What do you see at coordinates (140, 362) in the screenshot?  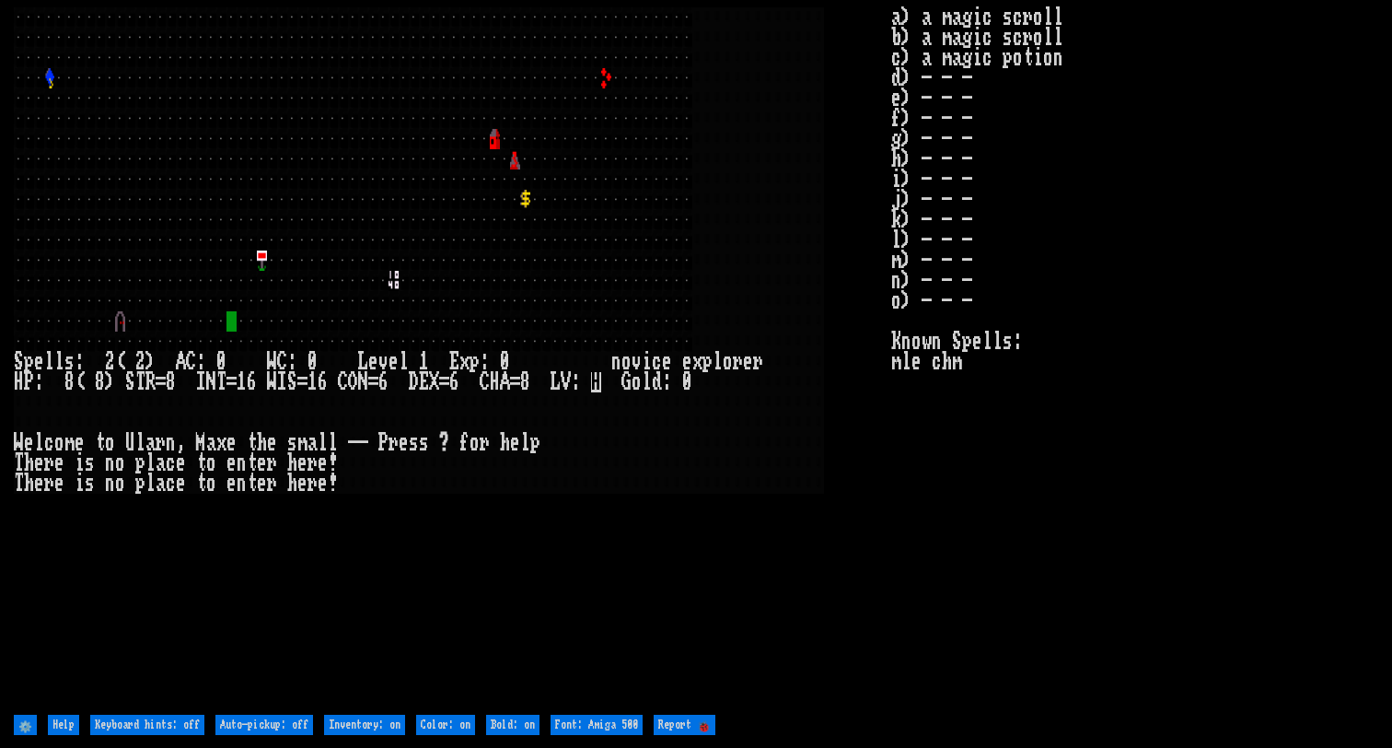 I see `div: 2` at bounding box center [140, 362].